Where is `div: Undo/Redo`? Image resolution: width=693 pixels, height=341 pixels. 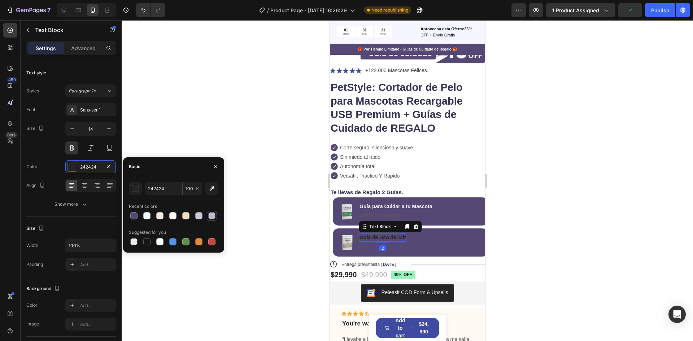 div: Undo/Redo is located at coordinates (151, 10).